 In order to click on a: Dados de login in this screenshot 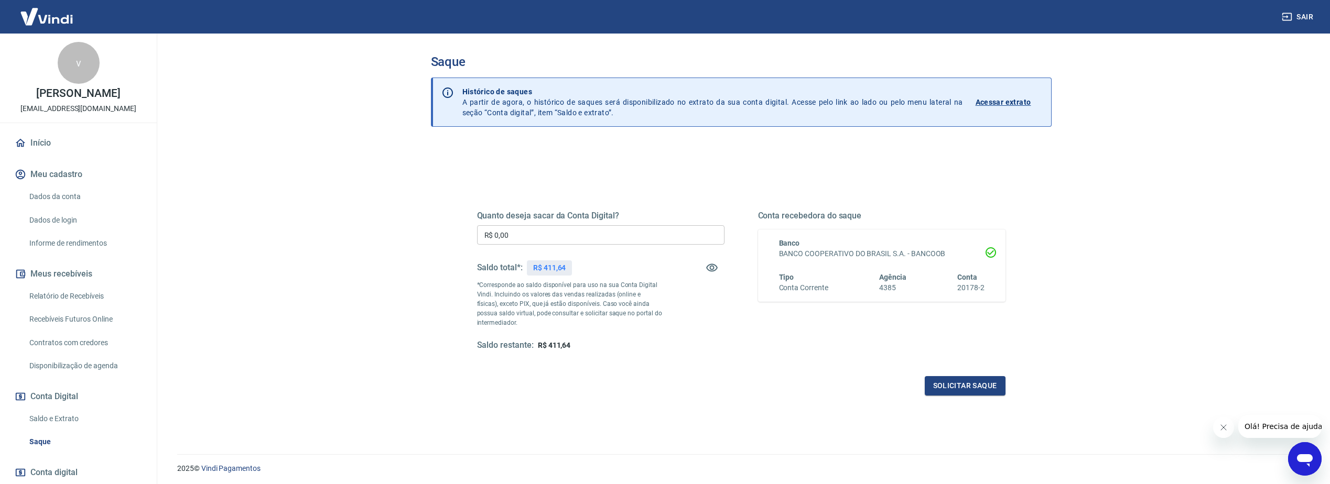, I will do `click(84, 220)`.